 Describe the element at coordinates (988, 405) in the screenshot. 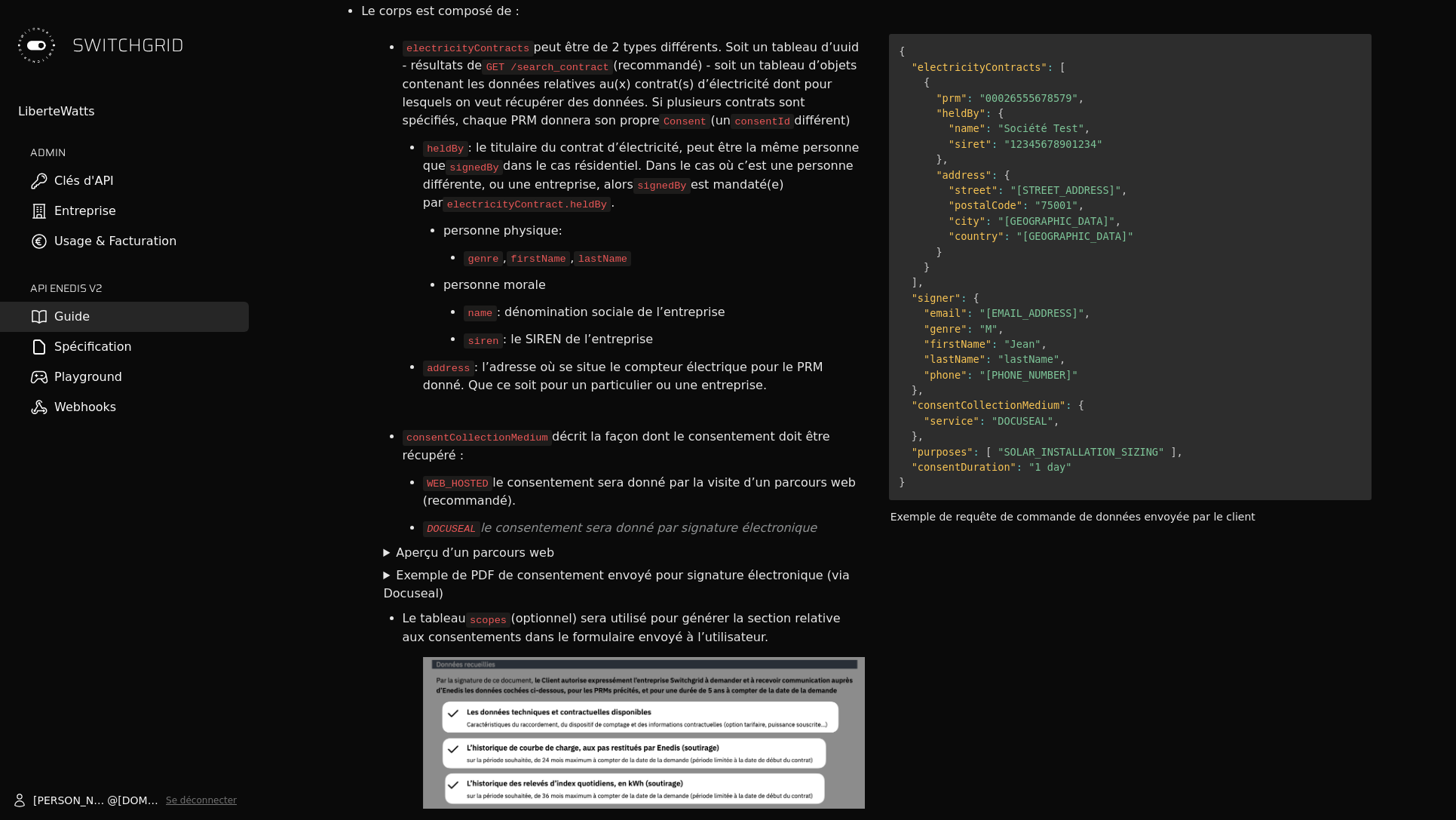

I see `span: "consentCollectionMedium"` at that location.